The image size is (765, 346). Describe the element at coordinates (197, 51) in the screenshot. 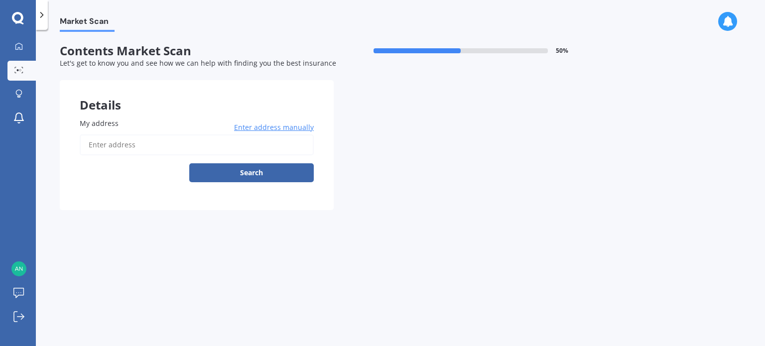

I see `span: Contents Market Scan` at that location.